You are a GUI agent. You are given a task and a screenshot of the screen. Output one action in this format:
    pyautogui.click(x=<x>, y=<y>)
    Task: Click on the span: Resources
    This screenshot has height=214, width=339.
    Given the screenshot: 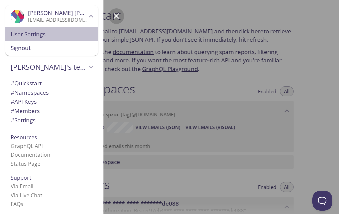 What is the action you would take?
    pyautogui.click(x=24, y=138)
    